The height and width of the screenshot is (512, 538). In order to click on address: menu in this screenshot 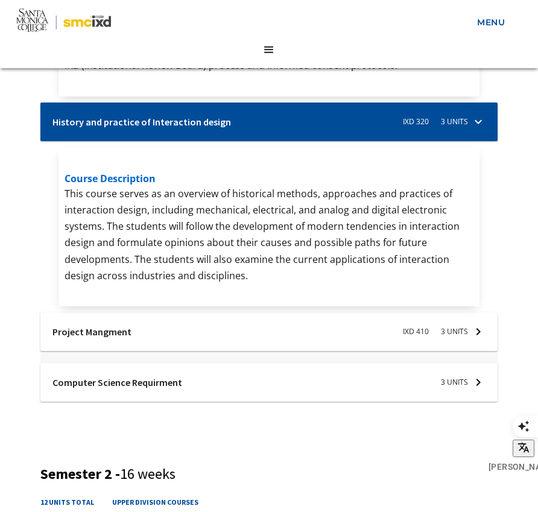, I will do `click(269, 49)`.